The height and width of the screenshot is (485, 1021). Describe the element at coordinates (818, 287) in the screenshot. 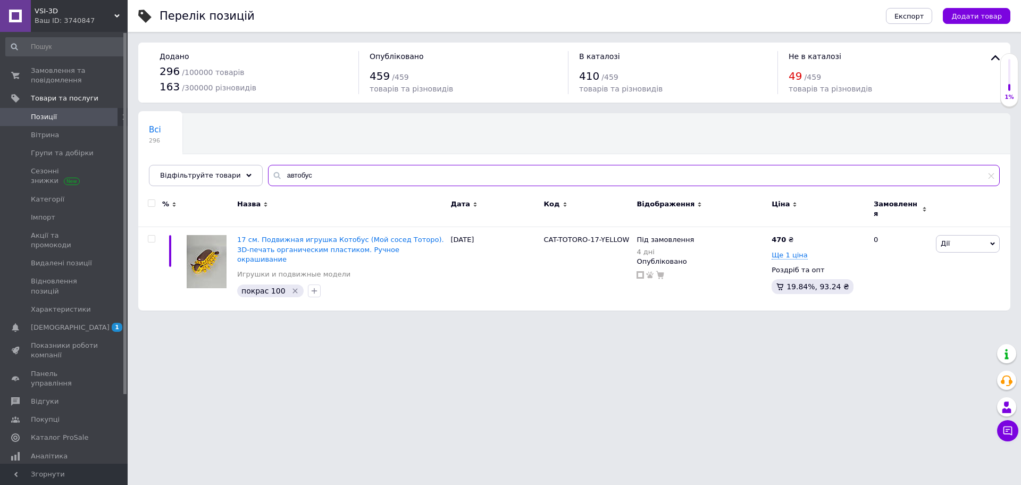

I see `span: 19.84%, 93.24 ₴` at that location.